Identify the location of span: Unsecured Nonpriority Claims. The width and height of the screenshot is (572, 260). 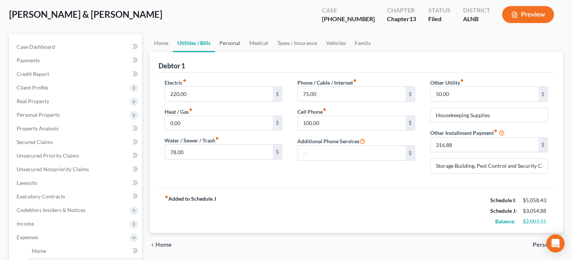
(53, 169).